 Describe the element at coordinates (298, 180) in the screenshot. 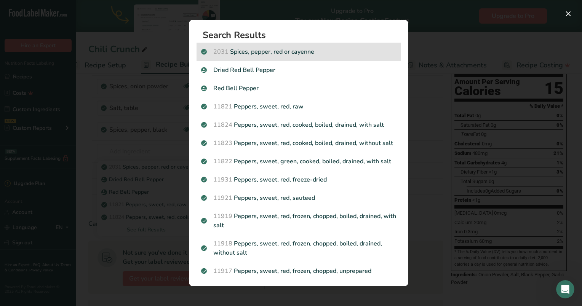

I see `p: Peppers, sweet, red, freeze-dried` at that location.